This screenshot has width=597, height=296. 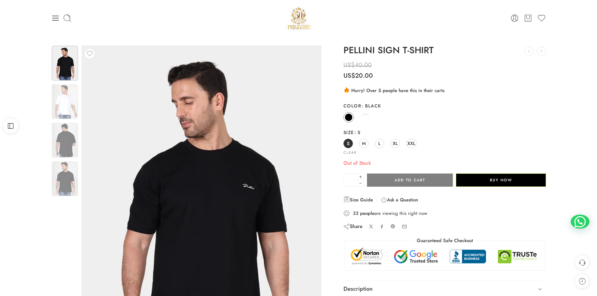 I want to click on label: Color, so click(x=444, y=106).